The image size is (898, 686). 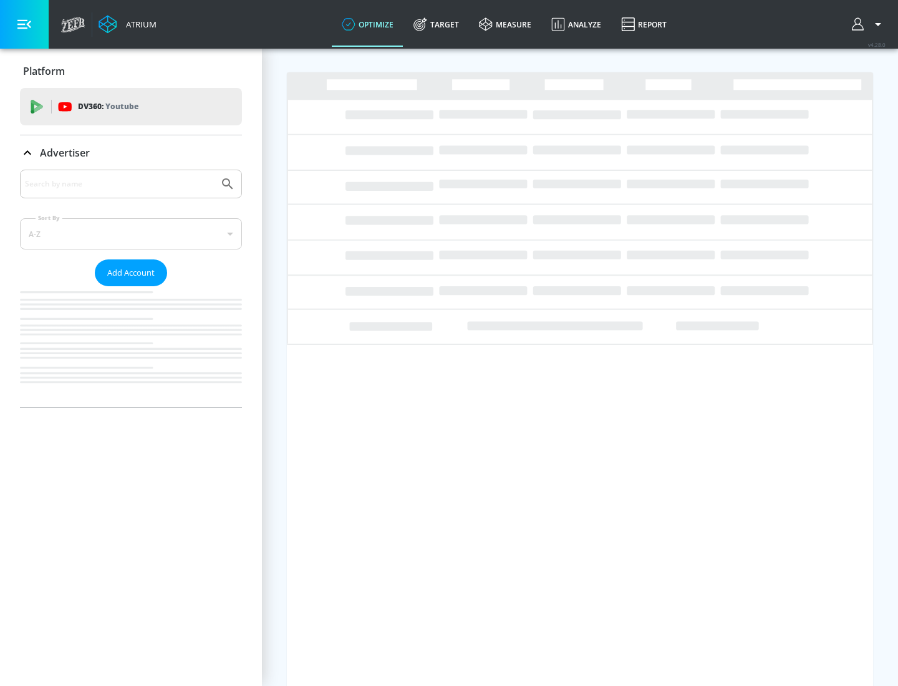 What do you see at coordinates (138, 24) in the screenshot?
I see `div: Atrium` at bounding box center [138, 24].